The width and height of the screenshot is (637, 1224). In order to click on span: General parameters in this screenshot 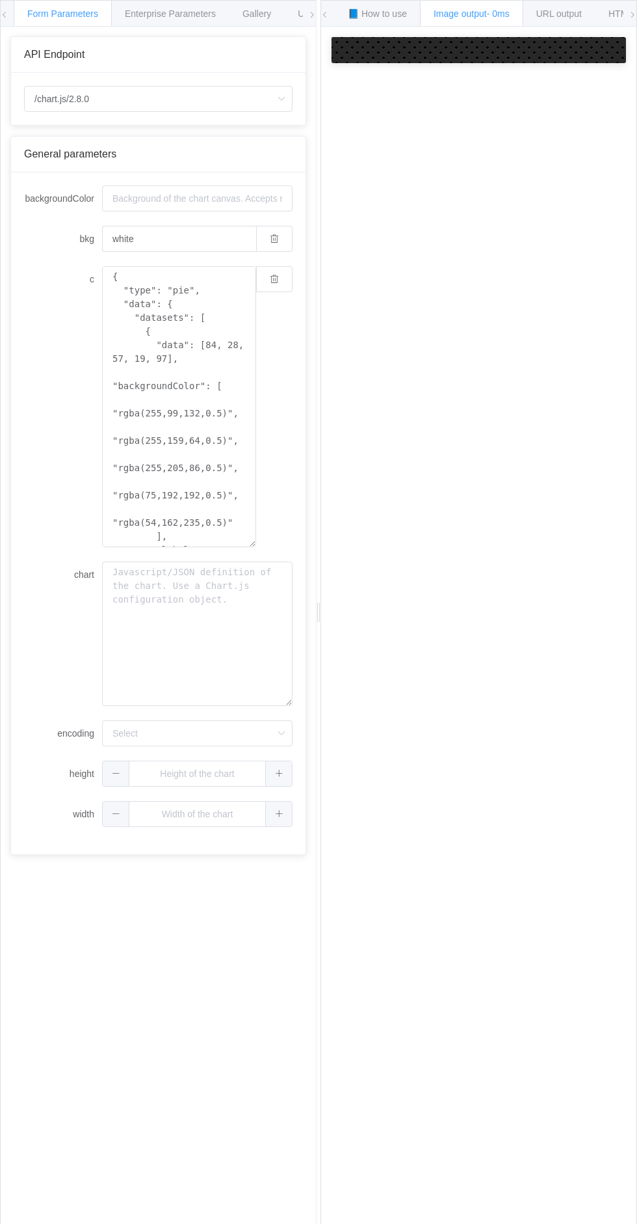, I will do `click(70, 154)`.